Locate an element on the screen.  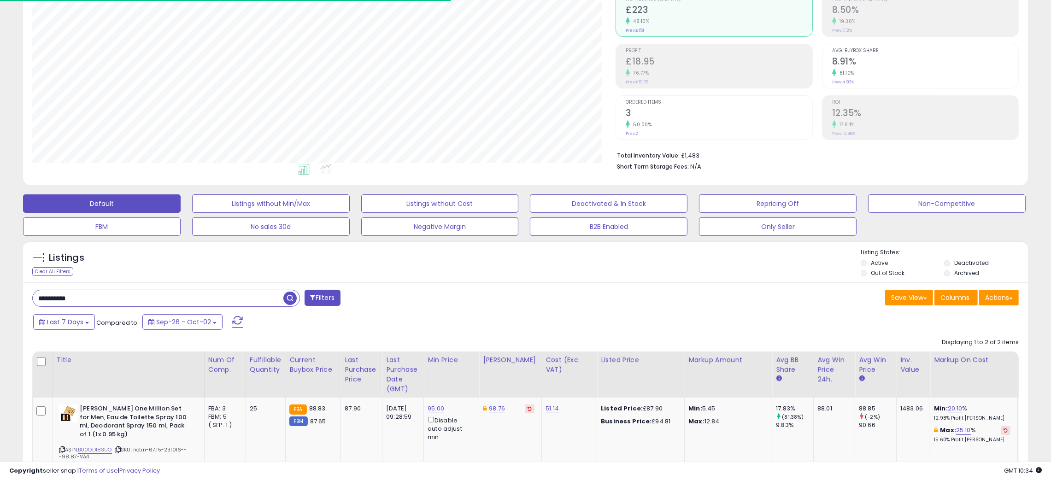
a: Privacy Policy is located at coordinates (140, 471).